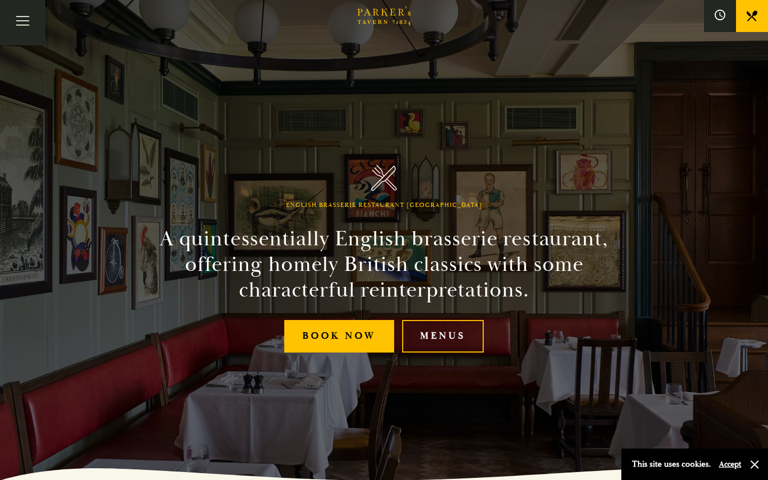  What do you see at coordinates (730, 464) in the screenshot?
I see `button: Accept` at bounding box center [730, 464].